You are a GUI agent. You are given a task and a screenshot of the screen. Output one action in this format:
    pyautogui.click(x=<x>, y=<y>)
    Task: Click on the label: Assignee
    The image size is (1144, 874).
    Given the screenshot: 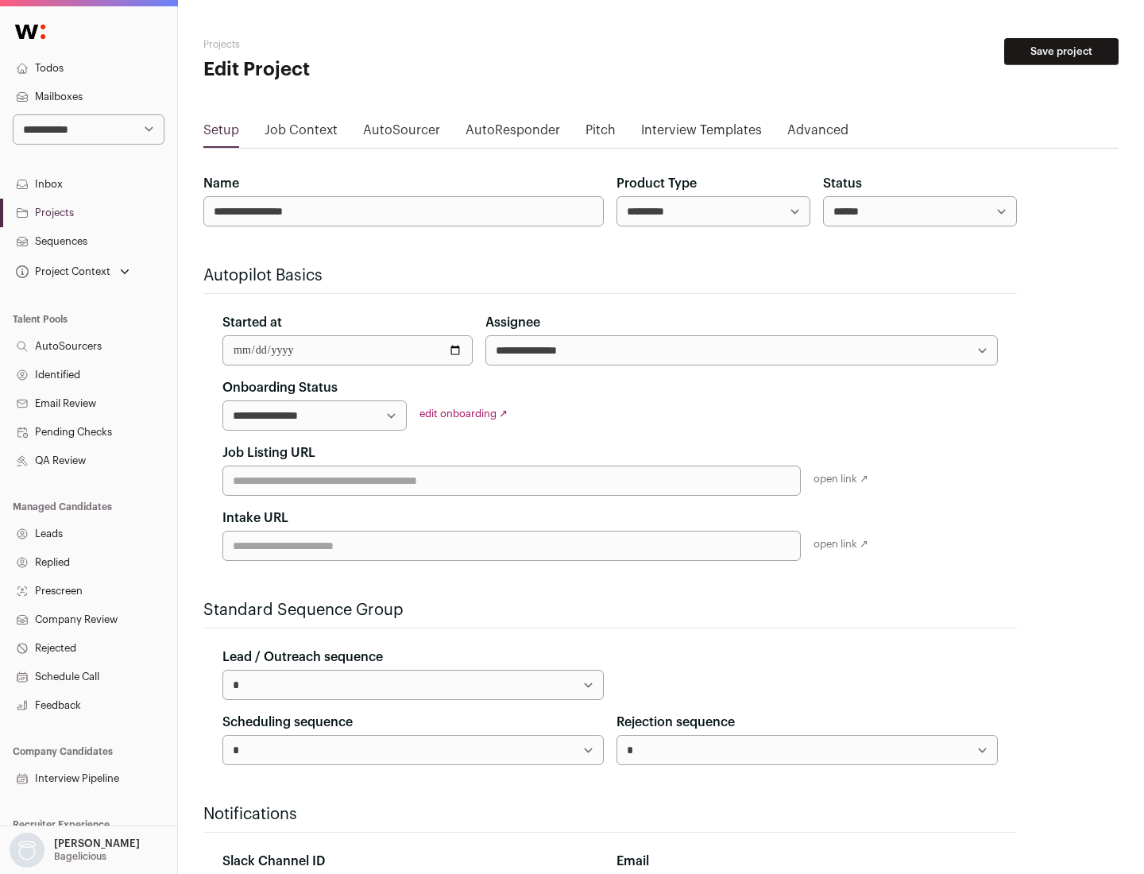 What is the action you would take?
    pyautogui.click(x=512, y=322)
    